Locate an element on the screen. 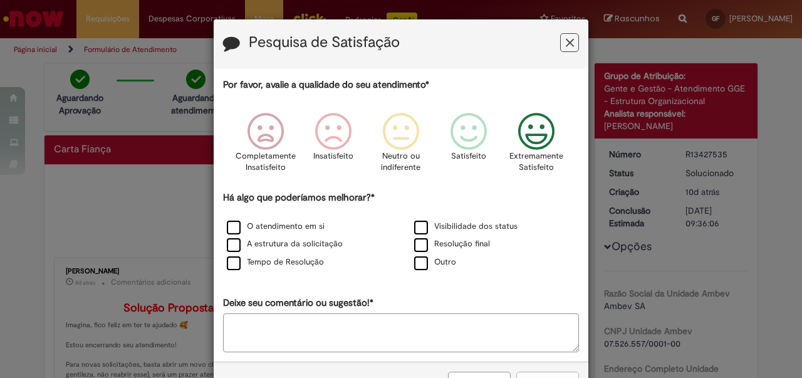 The height and width of the screenshot is (378, 802). p: Insatisfeito is located at coordinates (333, 156).